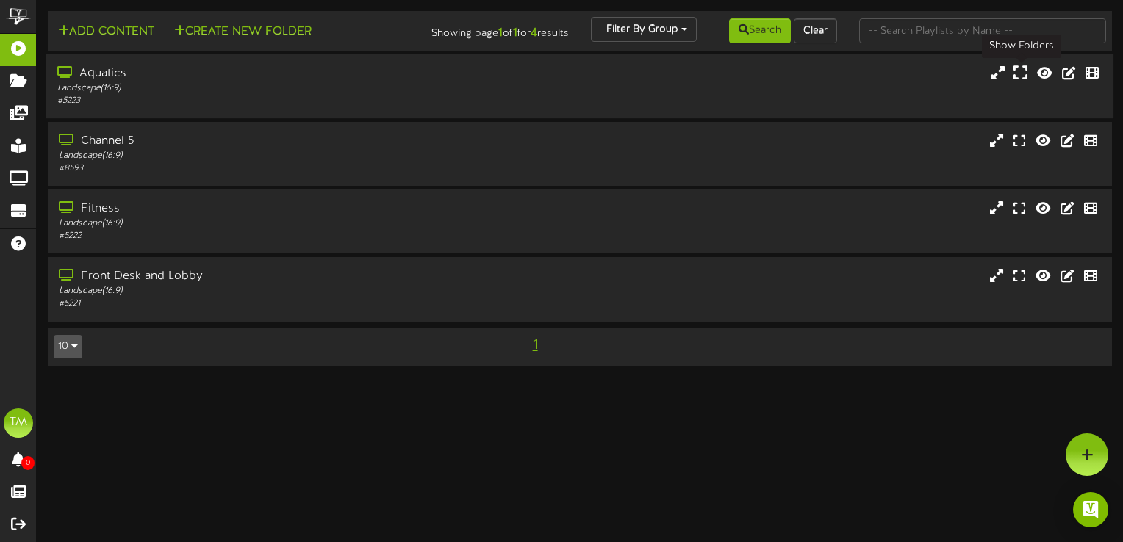 Image resolution: width=1123 pixels, height=542 pixels. I want to click on div: Fitness, so click(269, 209).